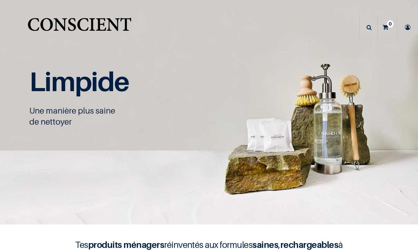  I want to click on b: saines, so click(265, 244).